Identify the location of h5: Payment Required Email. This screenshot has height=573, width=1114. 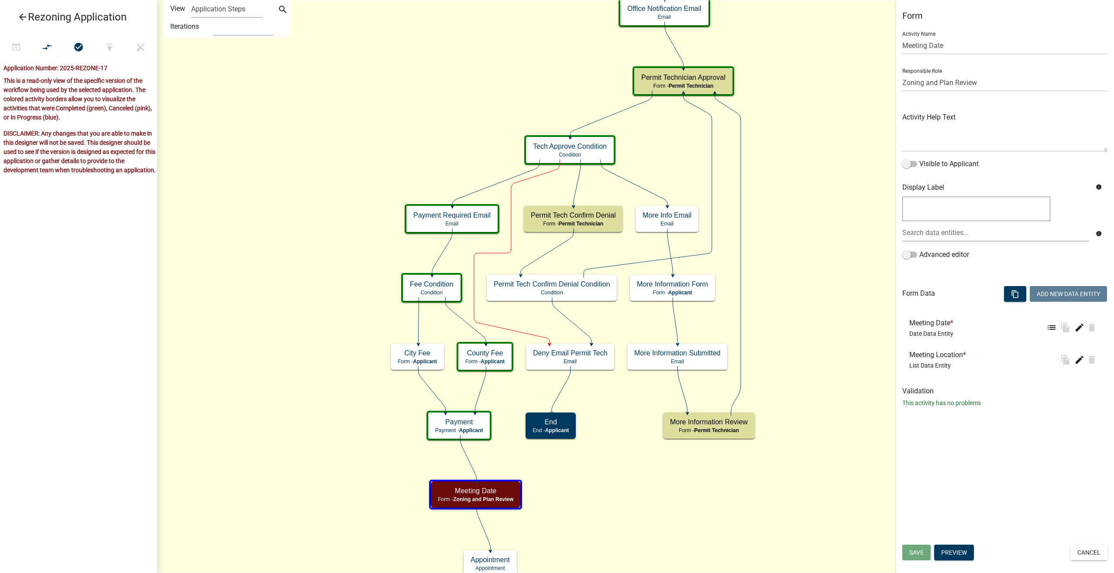
(452, 215).